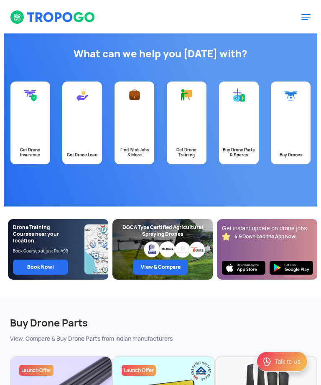 This screenshot has height=385, width=321. I want to click on a: Find Pilot Jobs & More, so click(134, 123).